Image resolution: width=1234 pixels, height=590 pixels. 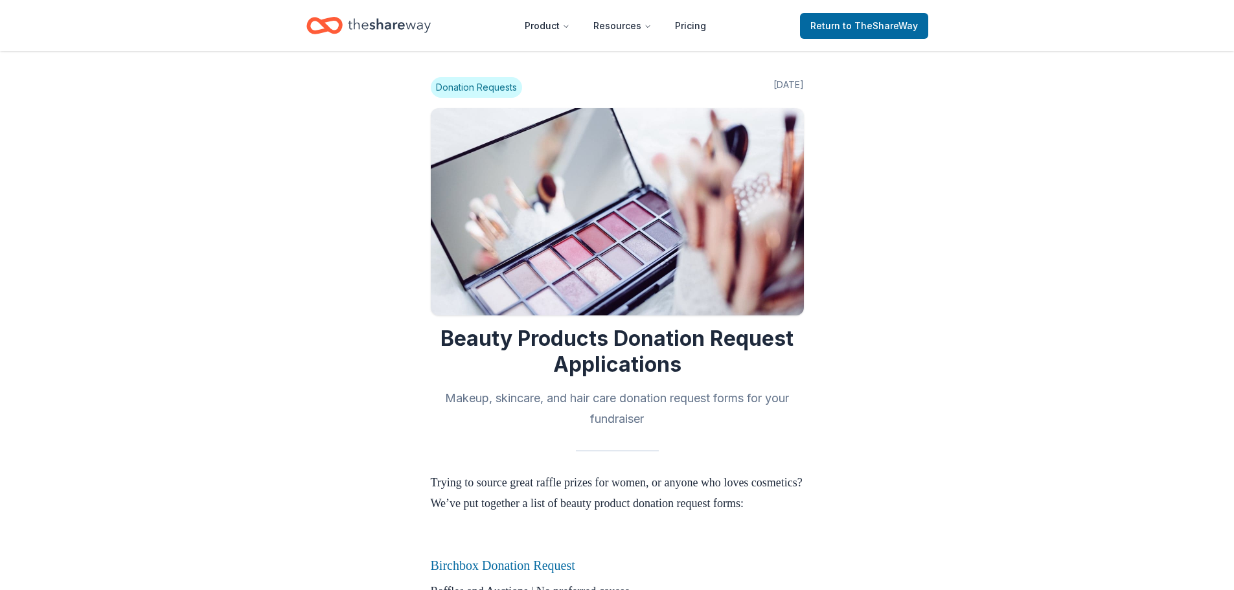 I want to click on a: Pricing, so click(x=690, y=26).